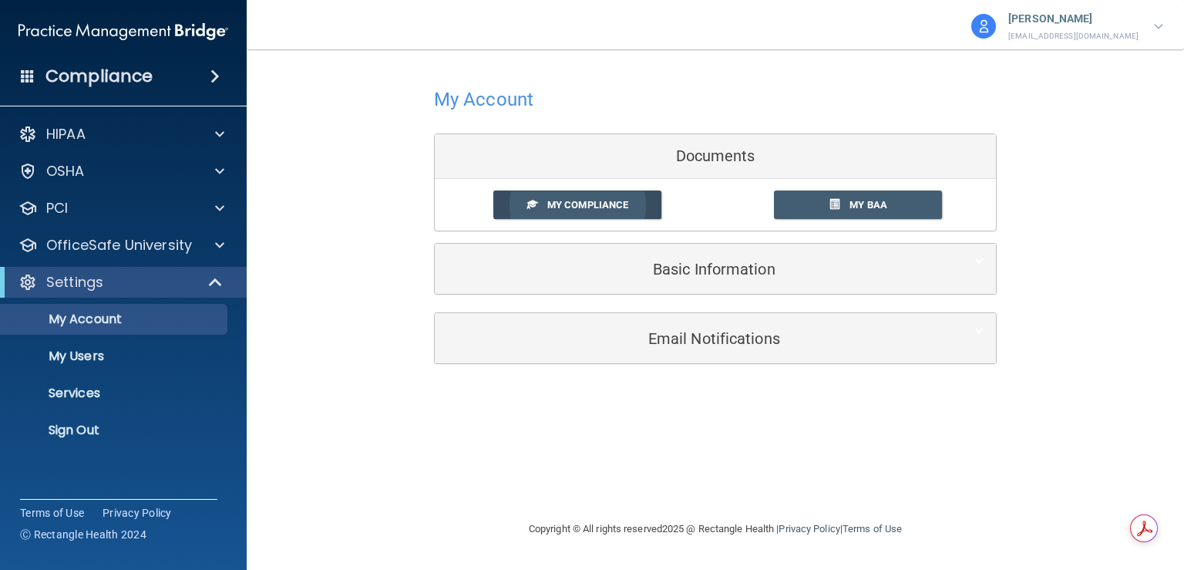  I want to click on h5: Basic Information, so click(692, 269).